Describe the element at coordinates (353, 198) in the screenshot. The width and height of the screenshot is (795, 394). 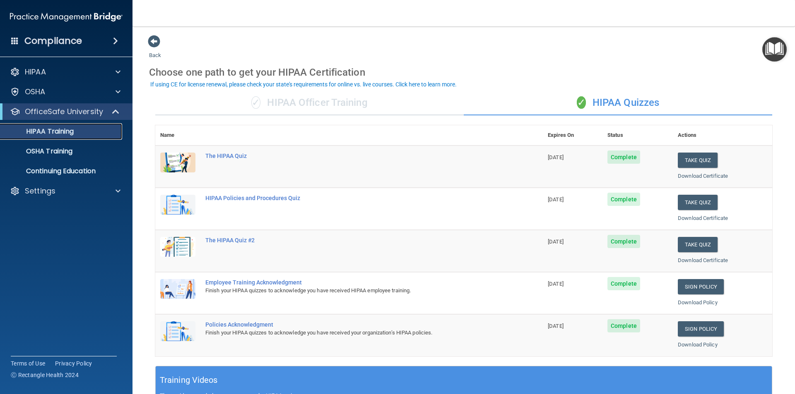
I see `div: HIPAA Policies and Procedures Quiz` at that location.